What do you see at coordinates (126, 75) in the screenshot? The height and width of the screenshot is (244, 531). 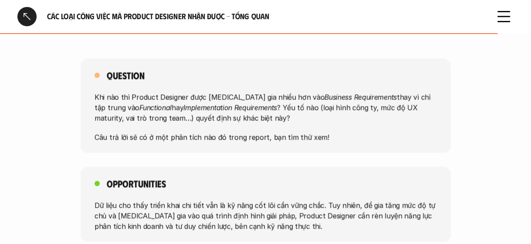 I see `h5: Question` at bounding box center [126, 75].